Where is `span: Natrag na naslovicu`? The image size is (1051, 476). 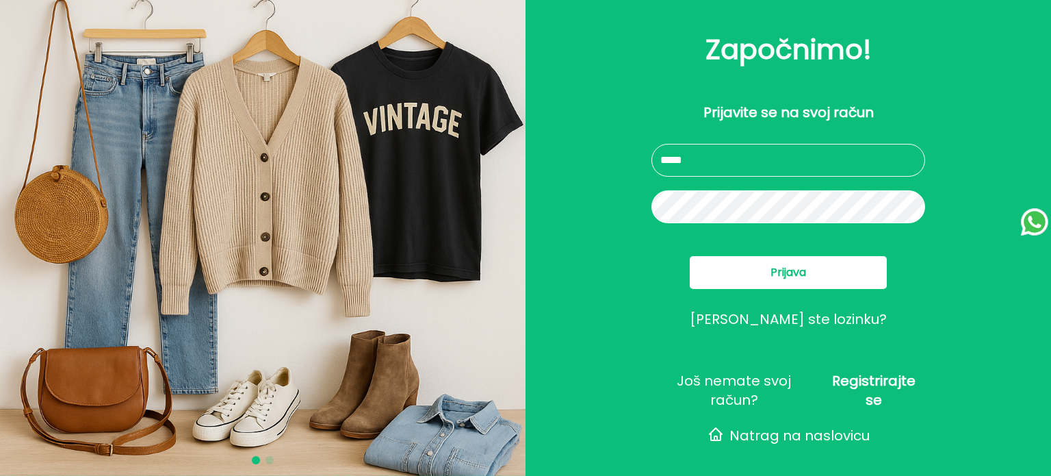 span: Natrag na naslovicu is located at coordinates (799, 435).